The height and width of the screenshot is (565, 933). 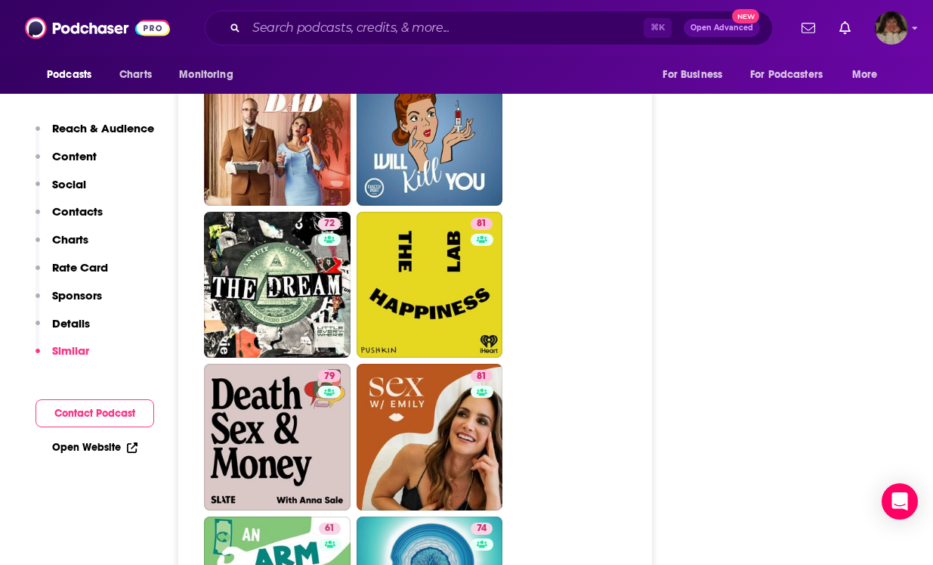 What do you see at coordinates (206, 75) in the screenshot?
I see `span: Monitoring` at bounding box center [206, 75].